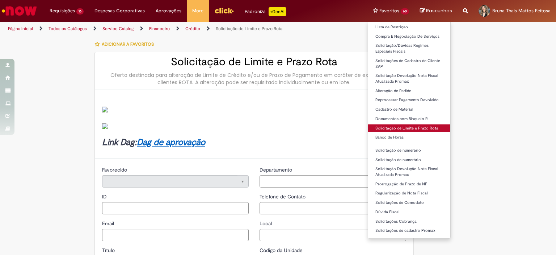 The width and height of the screenshot is (556, 255). I want to click on a: Rascunhos, so click(436, 11).